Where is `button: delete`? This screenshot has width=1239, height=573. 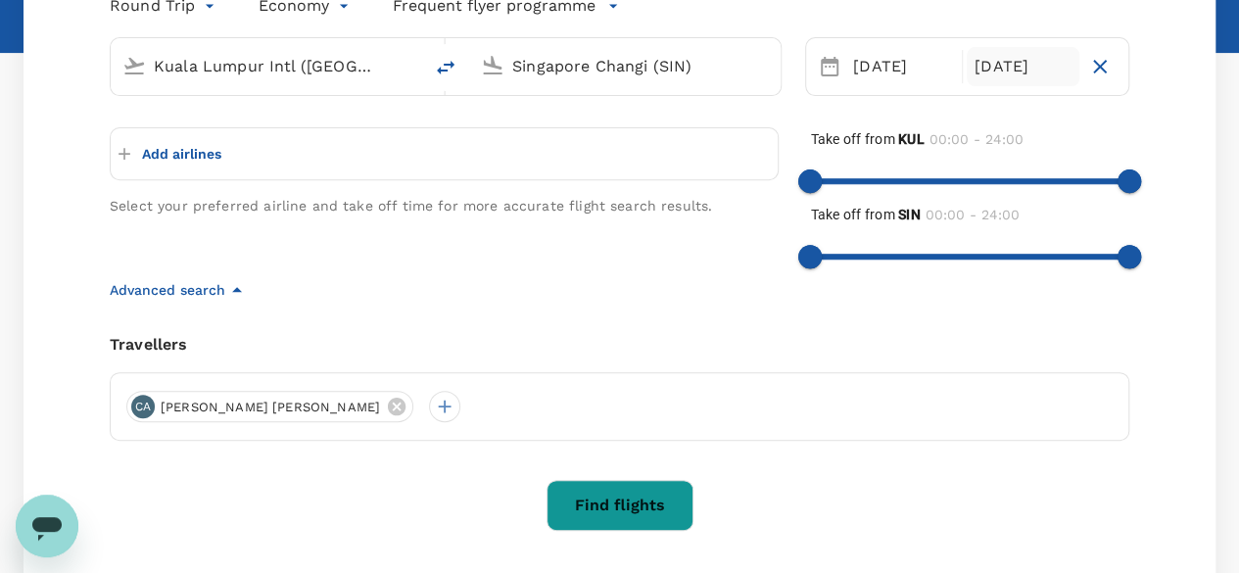
button: delete is located at coordinates (446, 68).